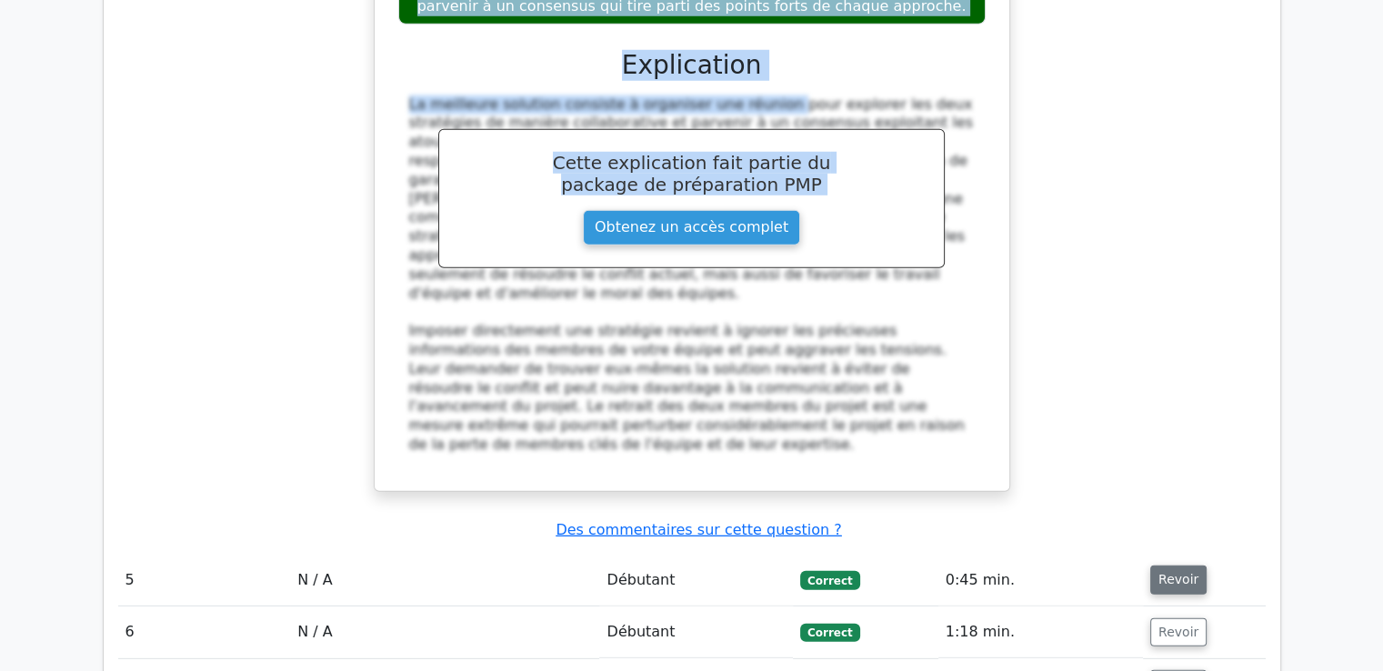 The image size is (1383, 671). I want to click on font: 0:45 min., so click(980, 579).